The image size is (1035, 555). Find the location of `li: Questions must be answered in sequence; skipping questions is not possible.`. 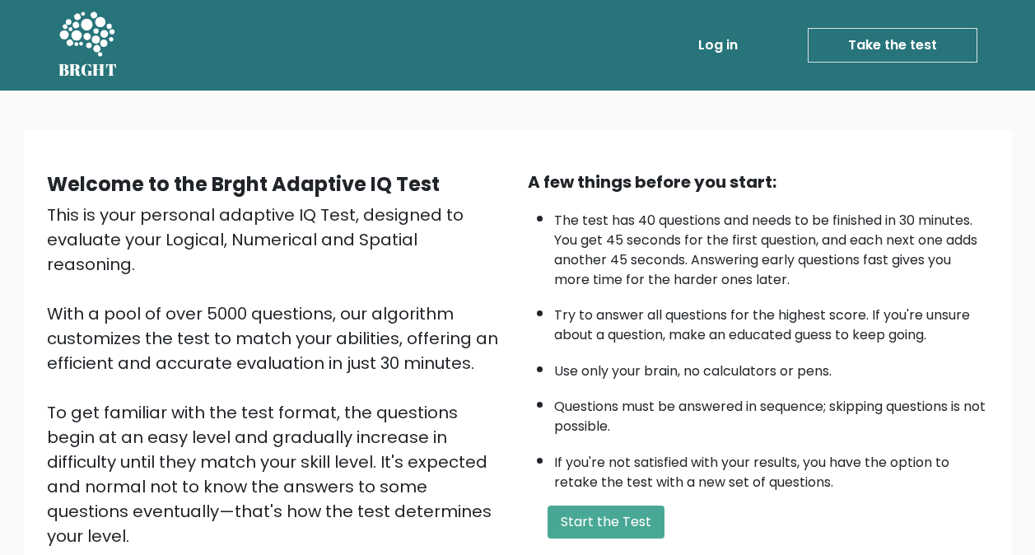

li: Questions must be answered in sequence; skipping questions is not possible. is located at coordinates (771, 412).